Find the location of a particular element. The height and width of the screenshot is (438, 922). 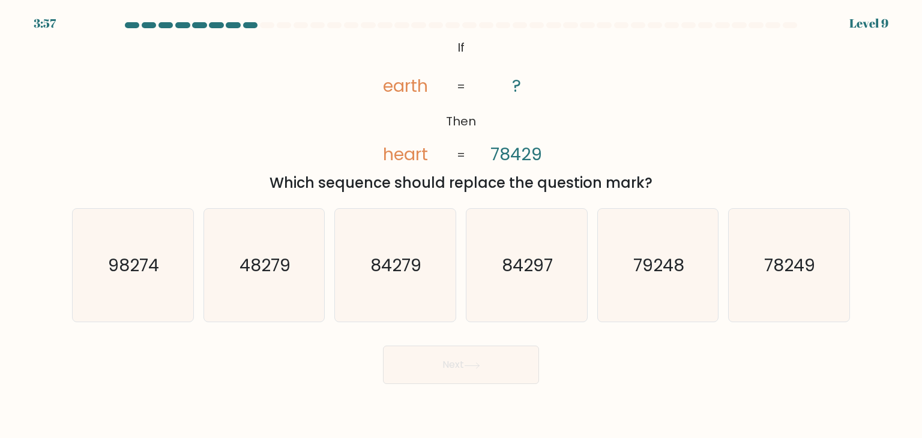

text: 48279 is located at coordinates (265, 265).